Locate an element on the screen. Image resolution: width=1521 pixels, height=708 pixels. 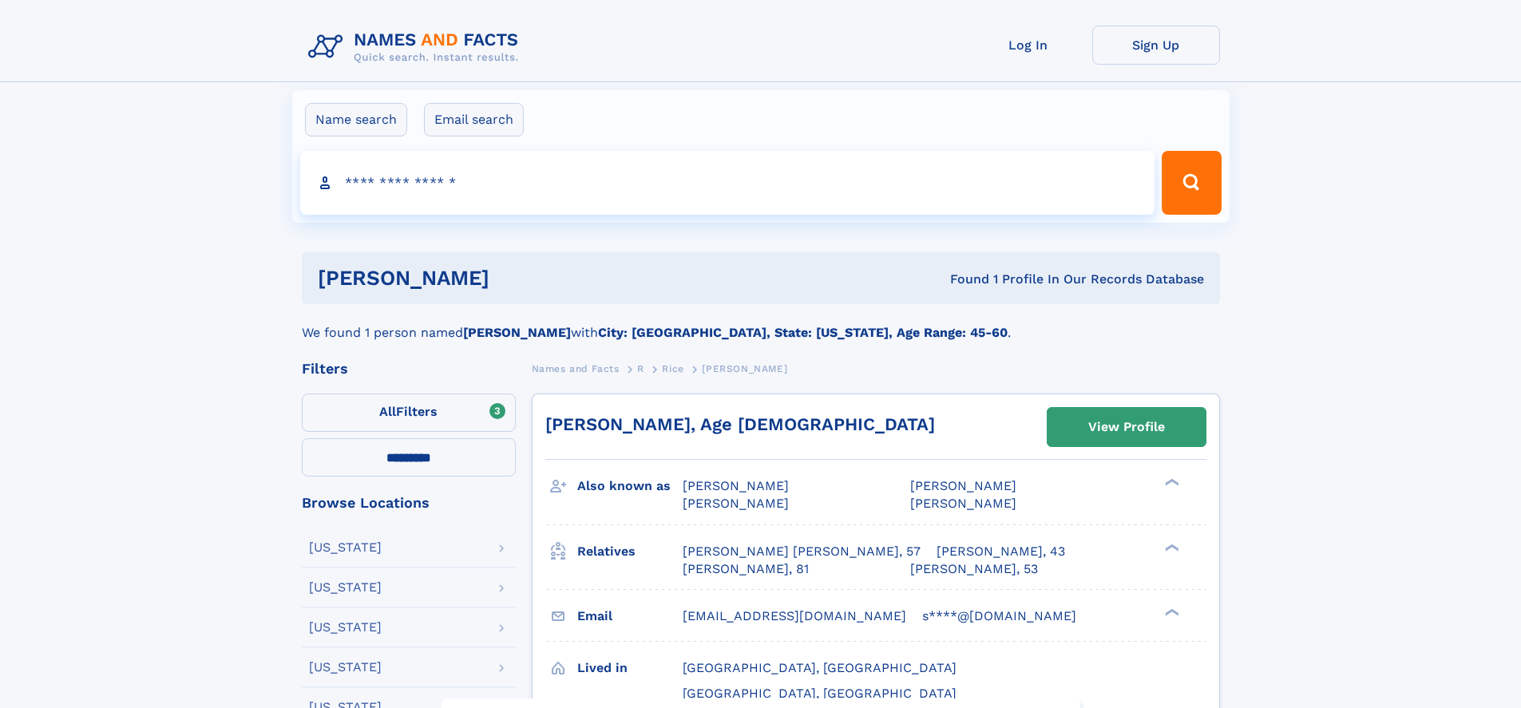
span: Rice is located at coordinates (672, 369).